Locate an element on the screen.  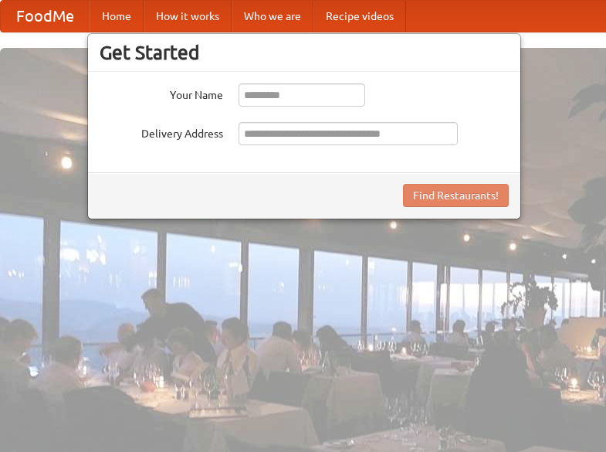
a: How it works is located at coordinates (188, 16).